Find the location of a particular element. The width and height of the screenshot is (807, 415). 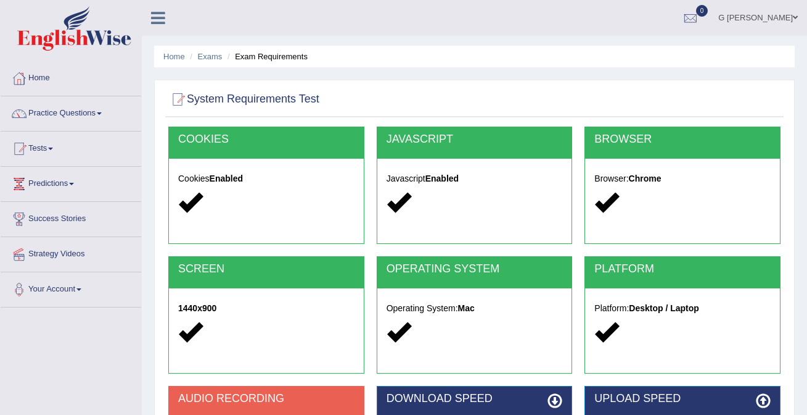

a: Exams is located at coordinates (210, 56).